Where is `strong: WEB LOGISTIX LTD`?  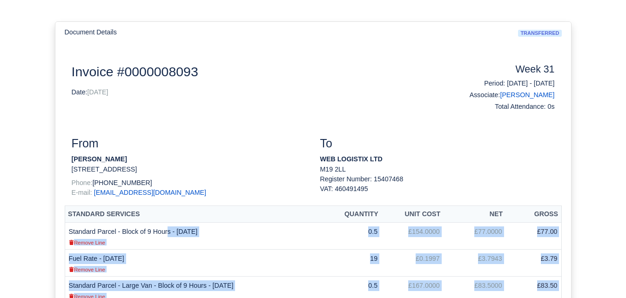
strong: WEB LOGISTIX LTD is located at coordinates (352, 159).